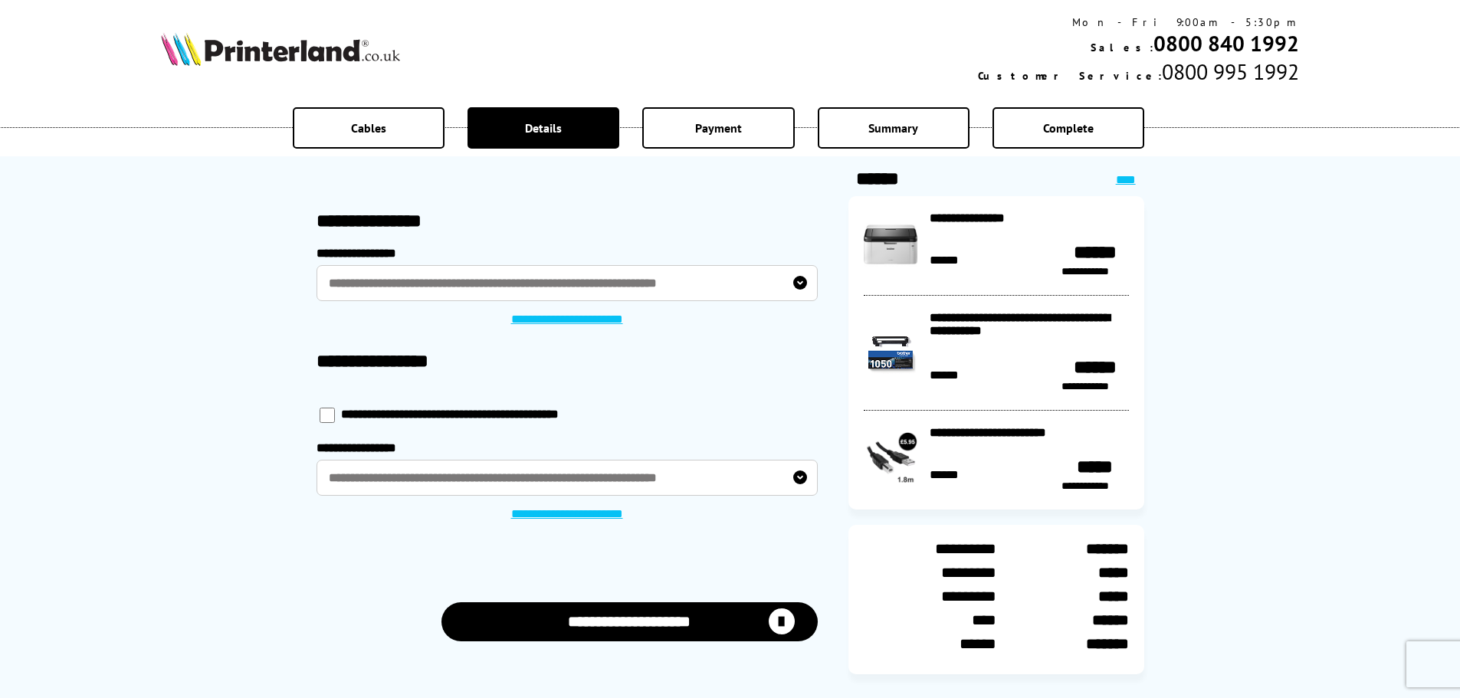 The height and width of the screenshot is (698, 1460). Describe the element at coordinates (1070, 76) in the screenshot. I see `span: Customer Service:` at that location.